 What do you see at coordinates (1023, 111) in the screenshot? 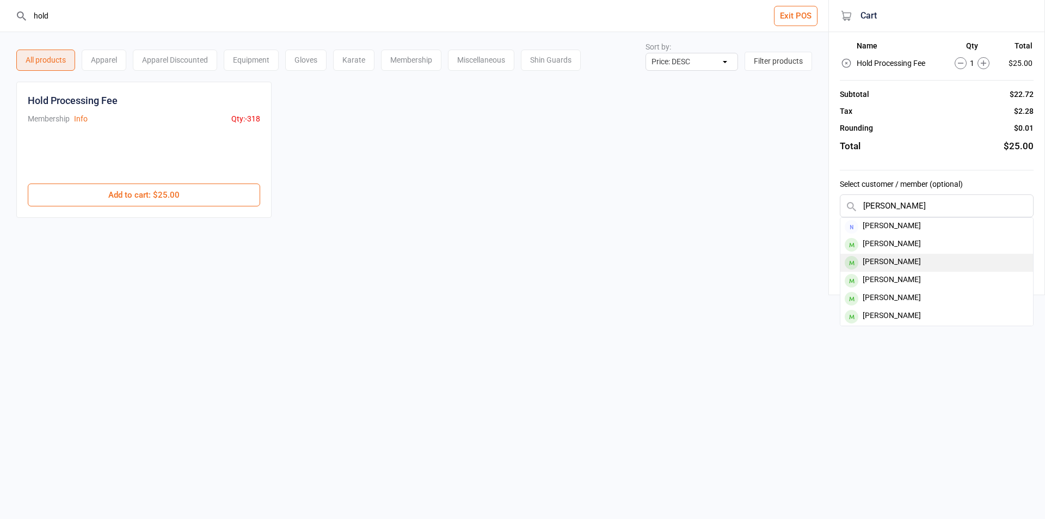
I see `div: $2.28` at bounding box center [1023, 111].